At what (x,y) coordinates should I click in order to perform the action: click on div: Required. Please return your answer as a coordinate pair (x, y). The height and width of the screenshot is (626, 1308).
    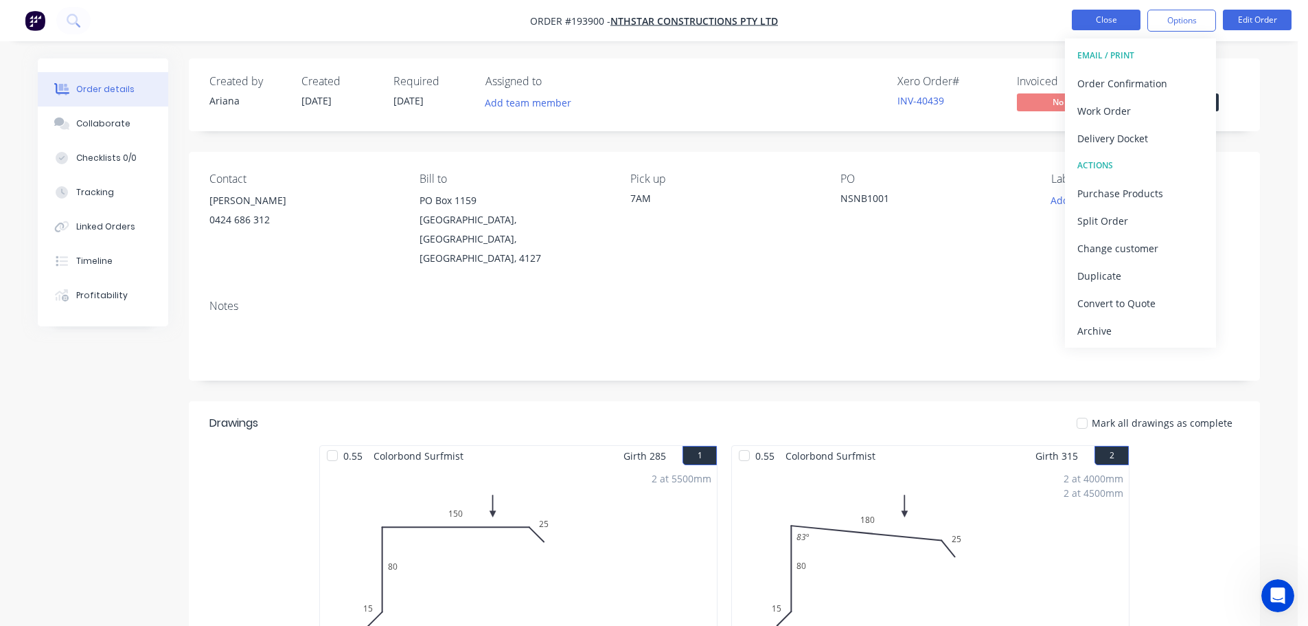
    Looking at the image, I should click on (431, 81).